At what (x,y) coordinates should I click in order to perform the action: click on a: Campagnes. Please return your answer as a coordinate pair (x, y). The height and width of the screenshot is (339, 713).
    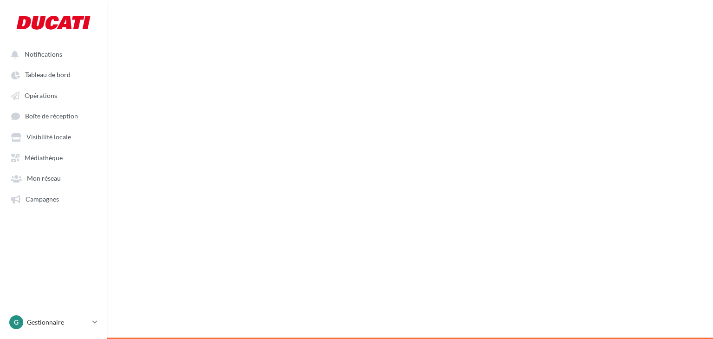
    Looking at the image, I should click on (53, 199).